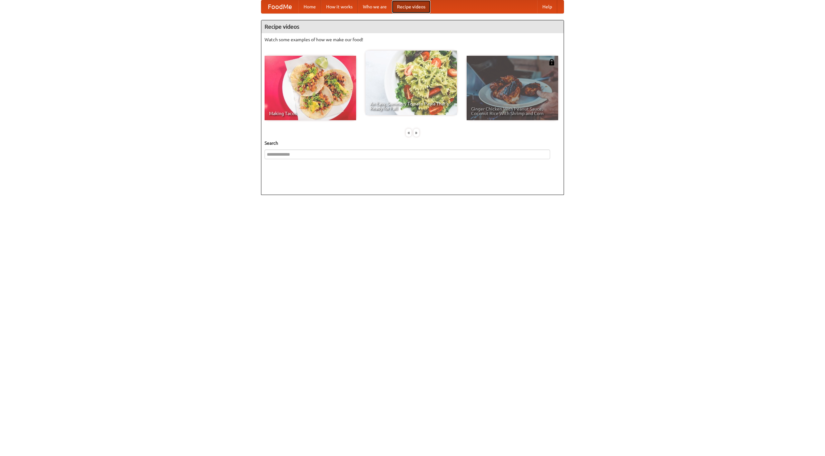 Image resolution: width=825 pixels, height=456 pixels. What do you see at coordinates (339, 7) in the screenshot?
I see `a: How it works` at bounding box center [339, 7].